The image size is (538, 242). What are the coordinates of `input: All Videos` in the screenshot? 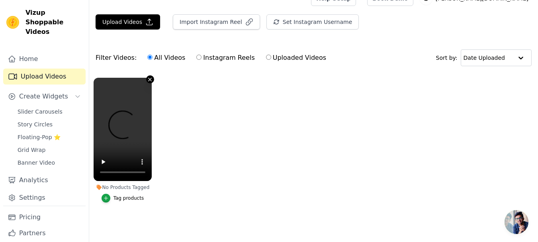 It's located at (150, 57).